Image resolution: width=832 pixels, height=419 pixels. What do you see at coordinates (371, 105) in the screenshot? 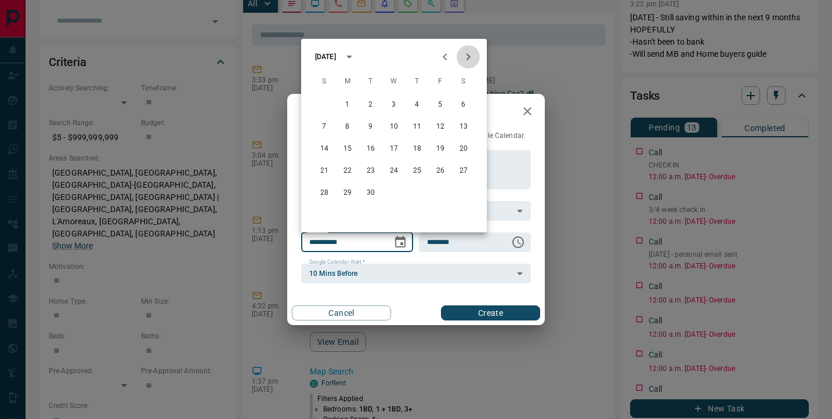
I see `button: 2` at bounding box center [371, 105].